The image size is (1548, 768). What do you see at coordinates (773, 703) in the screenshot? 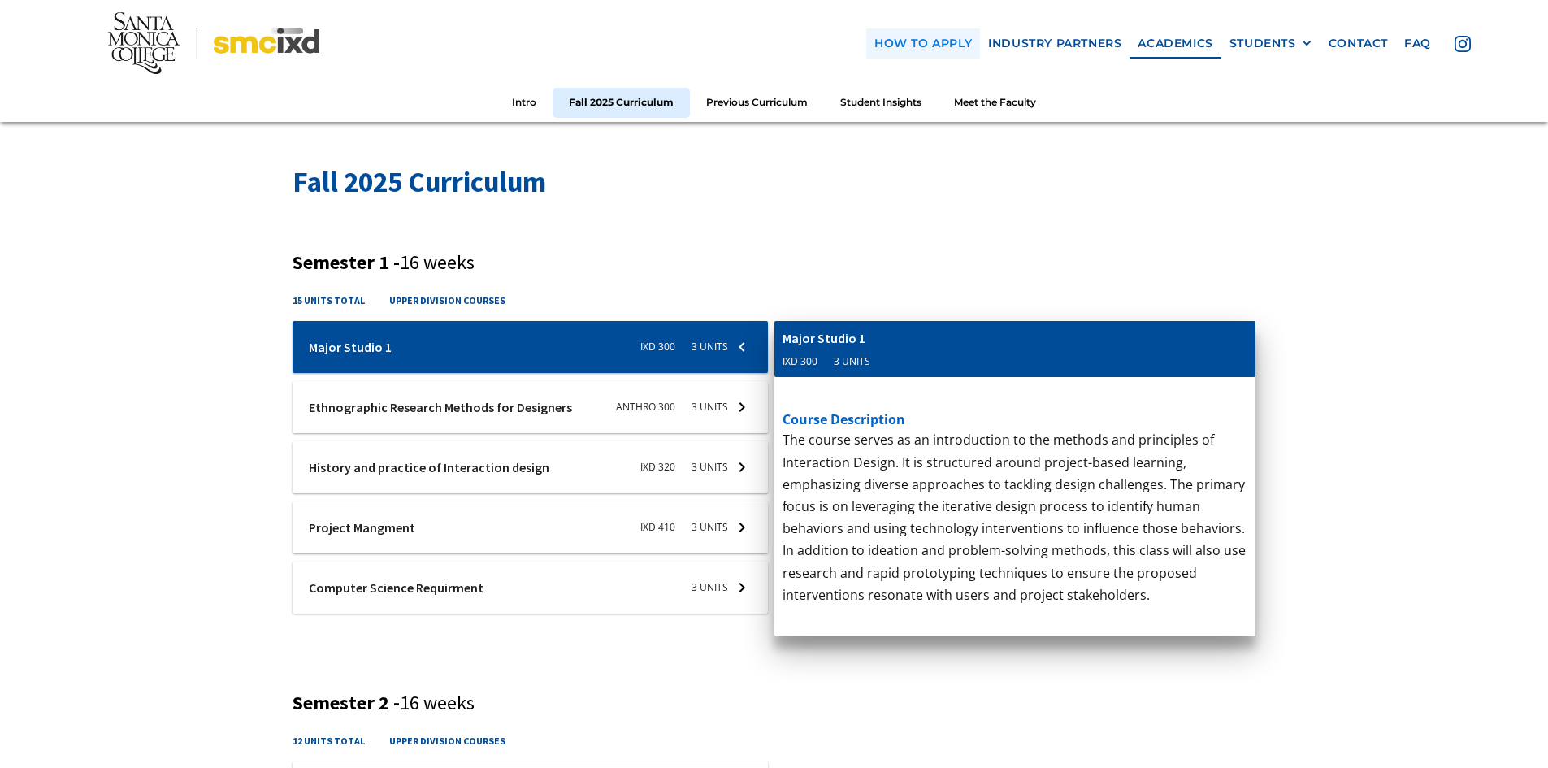
I see `h3: Semester 2 -` at bounding box center [773, 703].